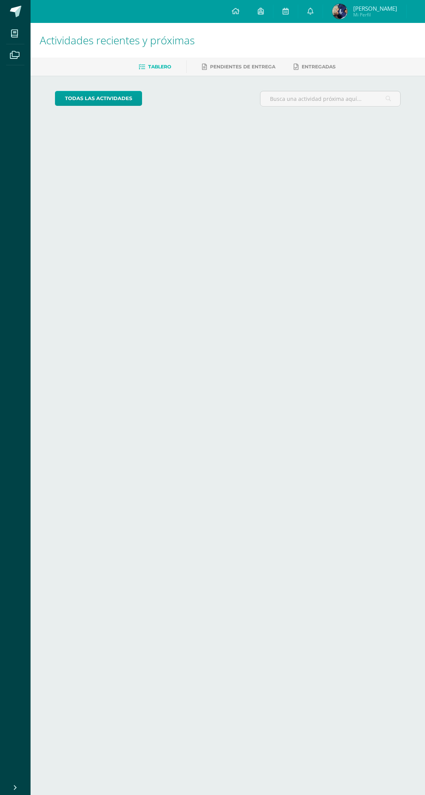  Describe the element at coordinates (239, 67) in the screenshot. I see `a: Pendientes de entrega` at that location.